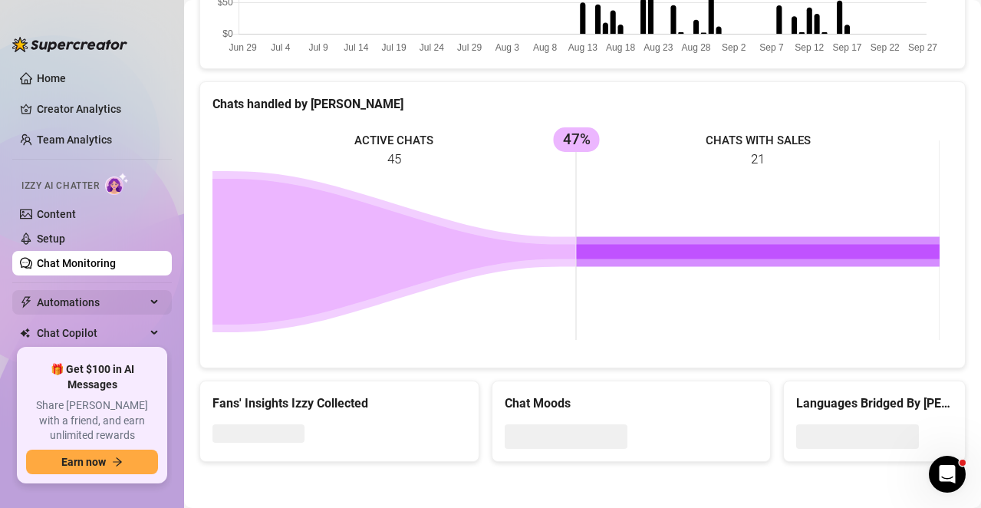  I want to click on span: Chat Copilot, so click(91, 333).